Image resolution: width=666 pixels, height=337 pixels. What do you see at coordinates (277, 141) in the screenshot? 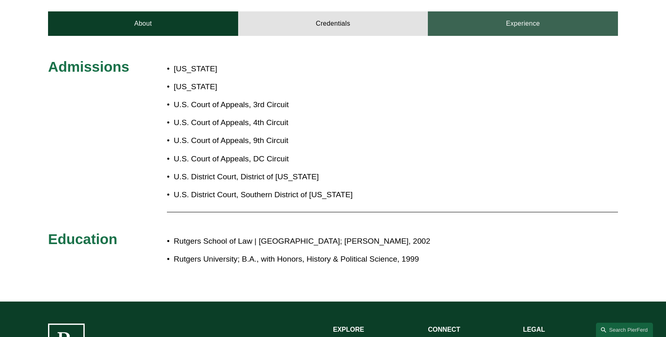
I see `p: U.S. Court of Appeals, 9th Circuit` at bounding box center [277, 141].